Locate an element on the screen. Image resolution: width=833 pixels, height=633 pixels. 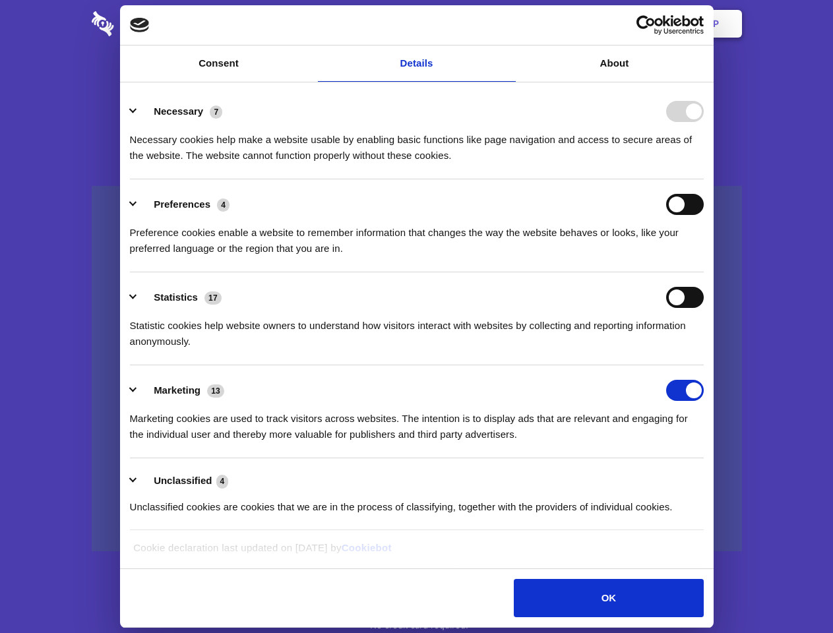
h4: Auto-redaction of sensitive data, encrypted data sharing and self-destructing private chats. Shar... is located at coordinates (417, 142).